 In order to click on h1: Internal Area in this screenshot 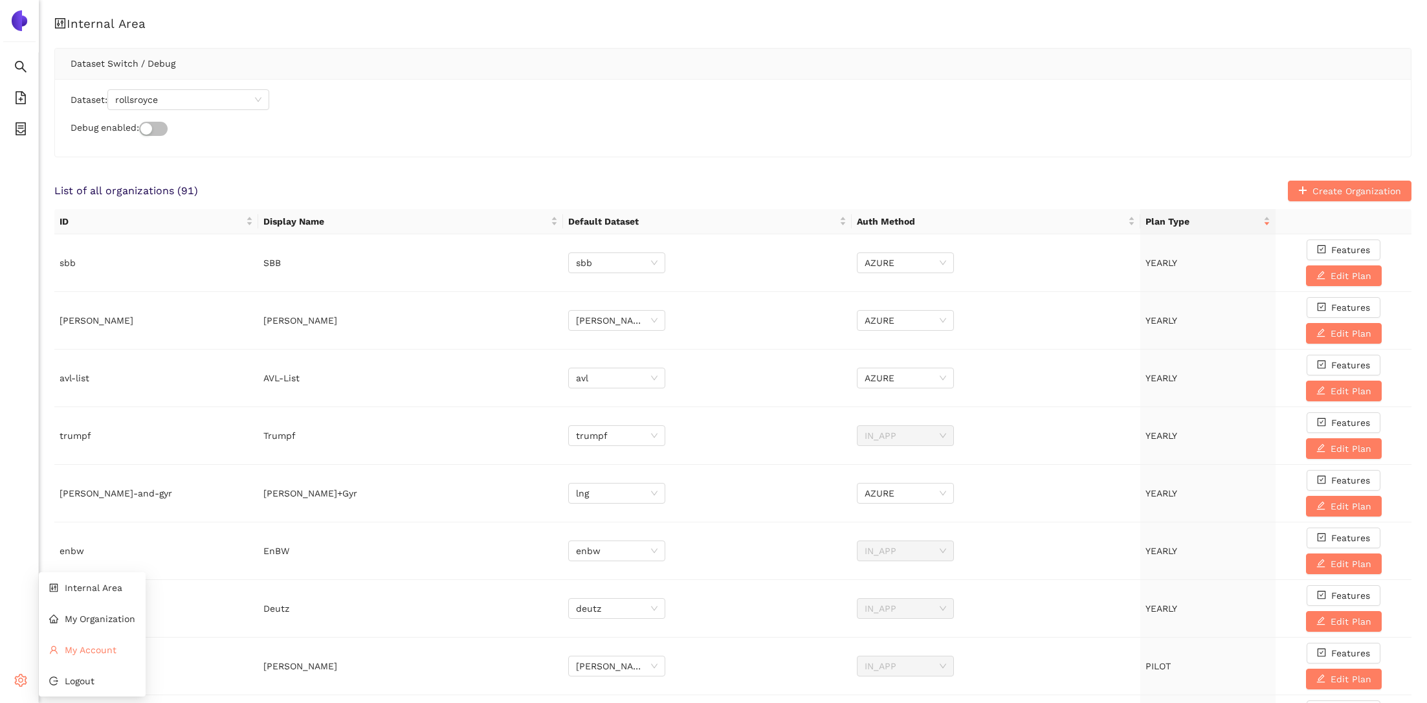, I will do `click(733, 24)`.